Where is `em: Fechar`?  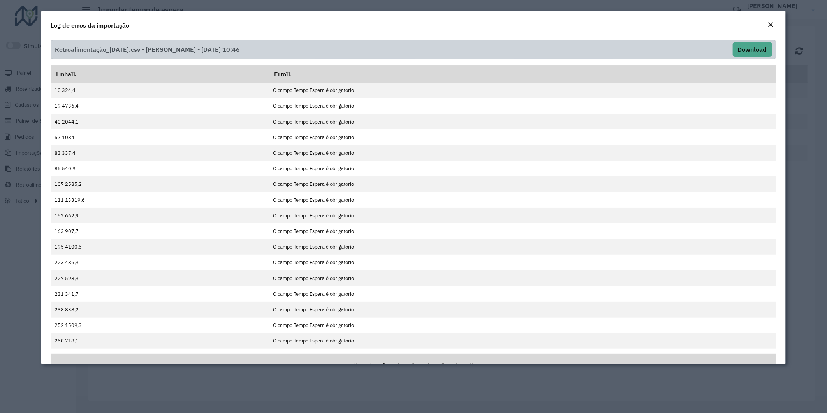
em: Fechar is located at coordinates (771, 25).